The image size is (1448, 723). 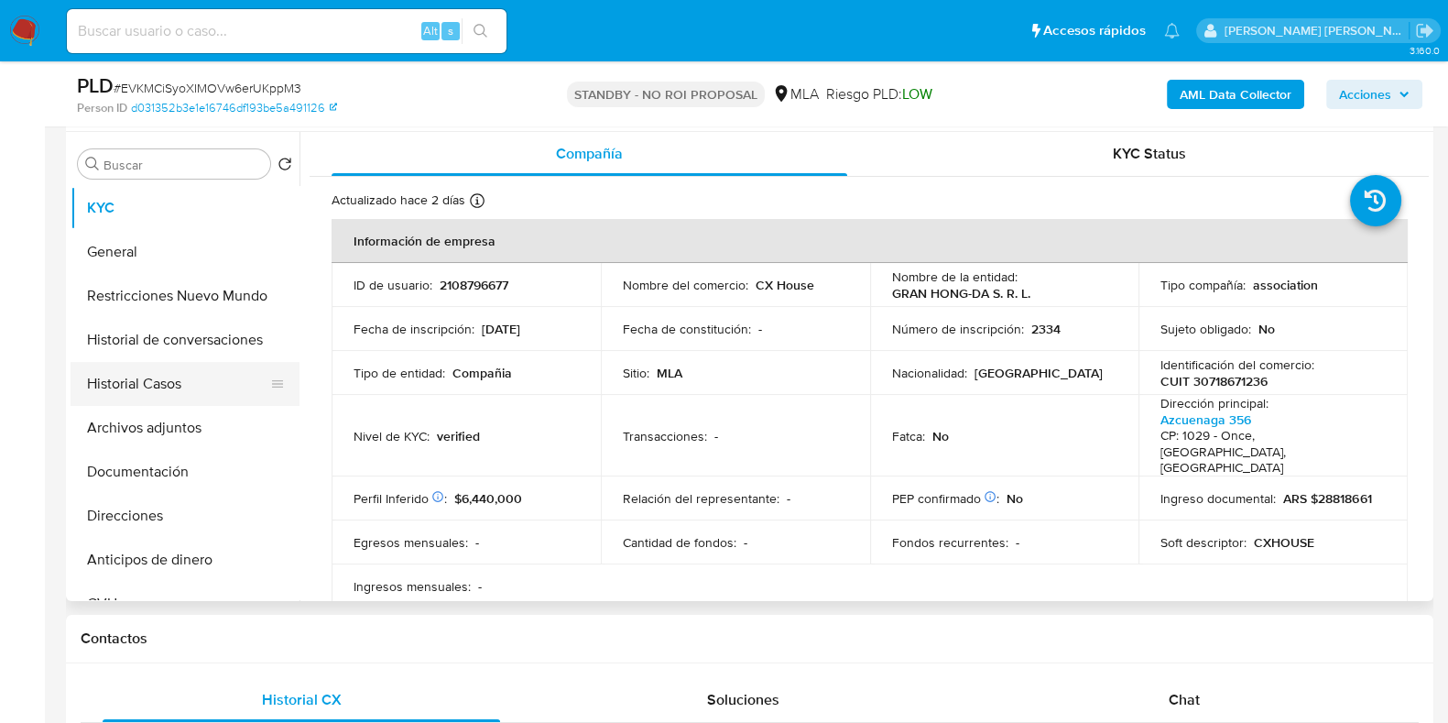 I want to click on span: Acciones, so click(x=1365, y=94).